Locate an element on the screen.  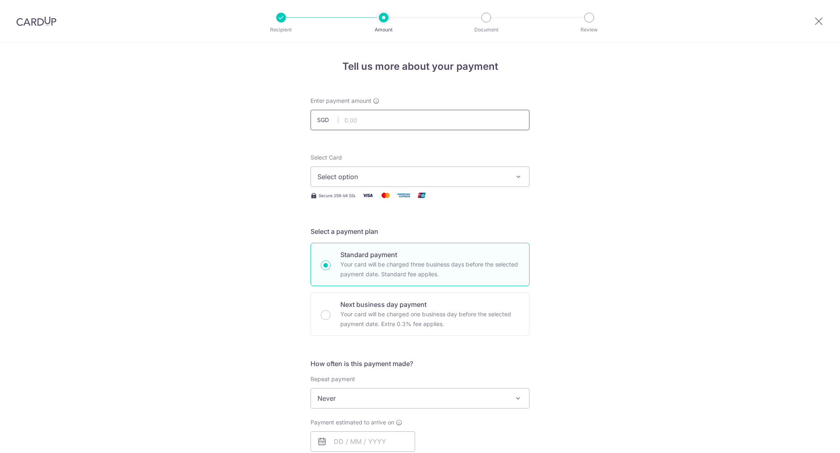
p: Review is located at coordinates (589, 30).